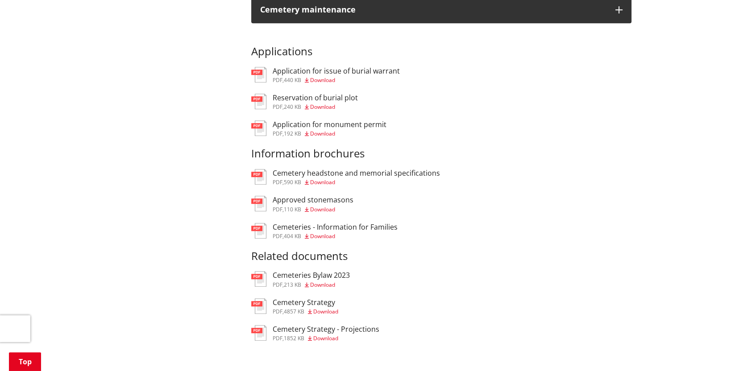 The height and width of the screenshot is (371, 751). Describe the element at coordinates (325, 231) in the screenshot. I see `a: Cemeteries - Information for Families pdf,404 KB Download` at that location.